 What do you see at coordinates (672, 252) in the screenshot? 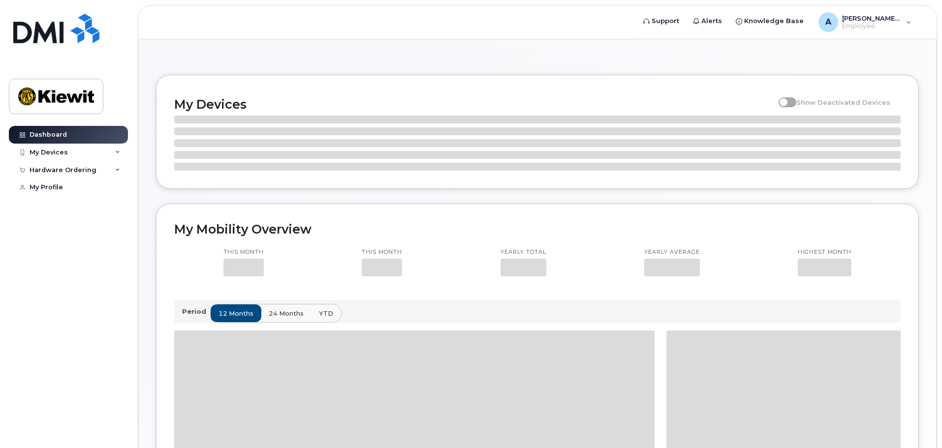
I see `p: Yearly average` at bounding box center [672, 252].